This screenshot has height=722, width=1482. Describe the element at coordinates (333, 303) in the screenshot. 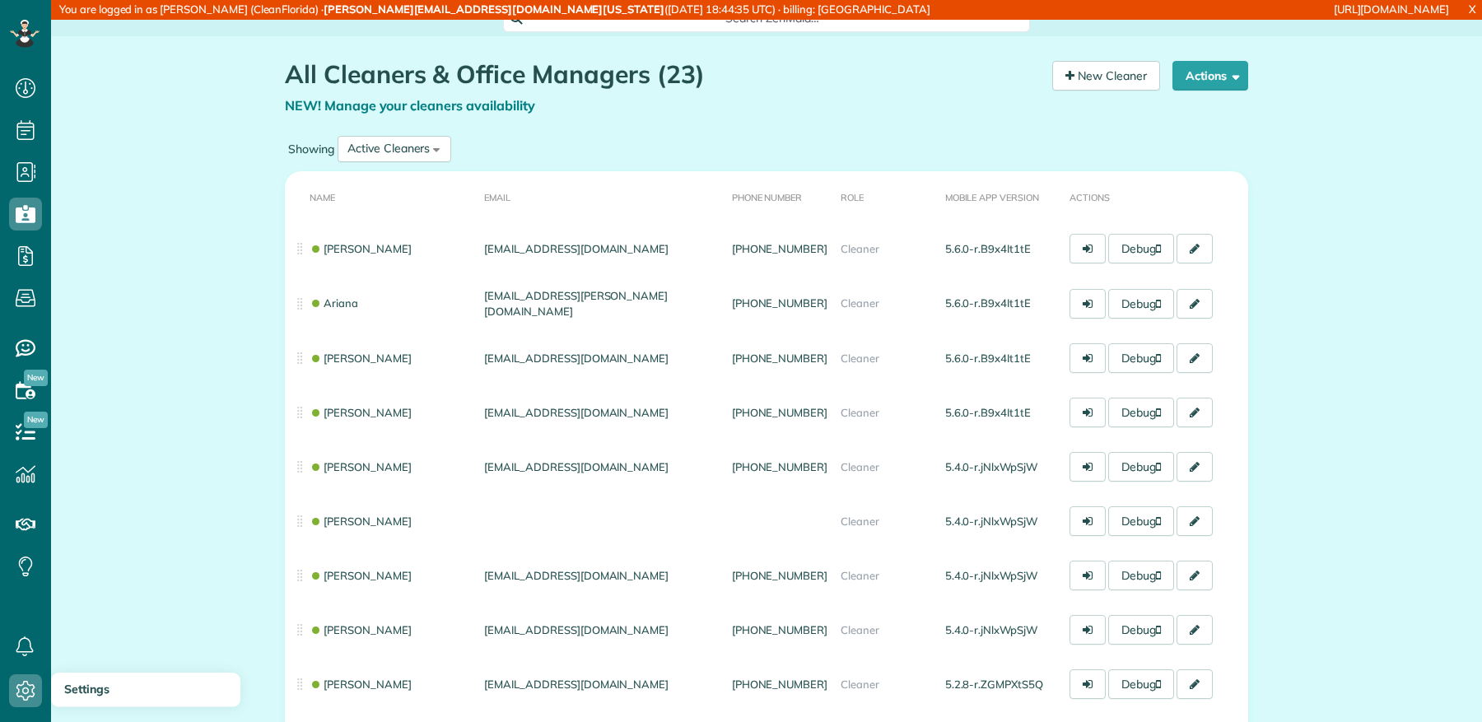

I see `a: Ariana` at that location.